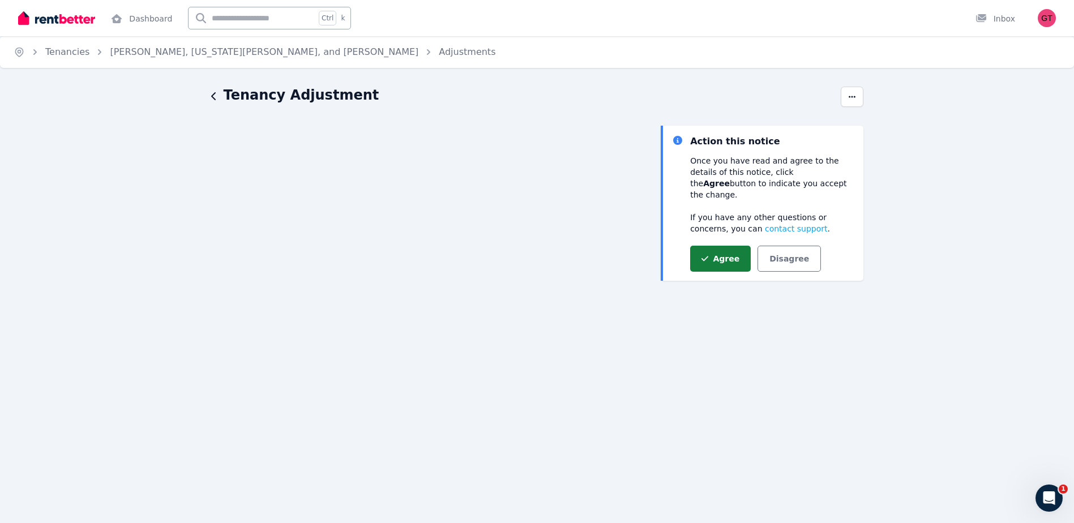  I want to click on div: Inbox, so click(995, 19).